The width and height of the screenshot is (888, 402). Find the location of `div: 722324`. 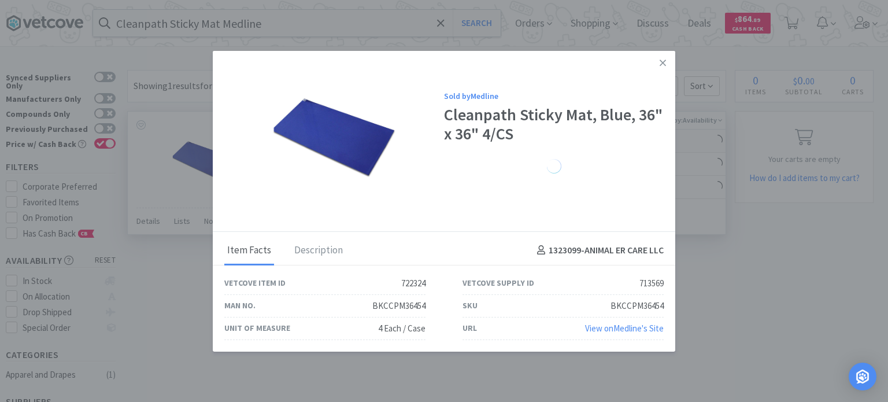

div: 722324 is located at coordinates (413, 283).